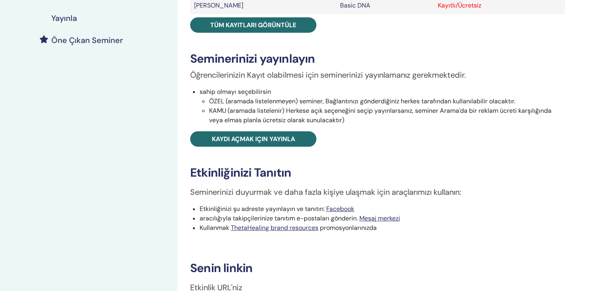  Describe the element at coordinates (377, 75) in the screenshot. I see `p: Öğrencilerinizin Kayıt olabilmesi için seminerinizi yayınlamanız gerekmektedir.` at that location.